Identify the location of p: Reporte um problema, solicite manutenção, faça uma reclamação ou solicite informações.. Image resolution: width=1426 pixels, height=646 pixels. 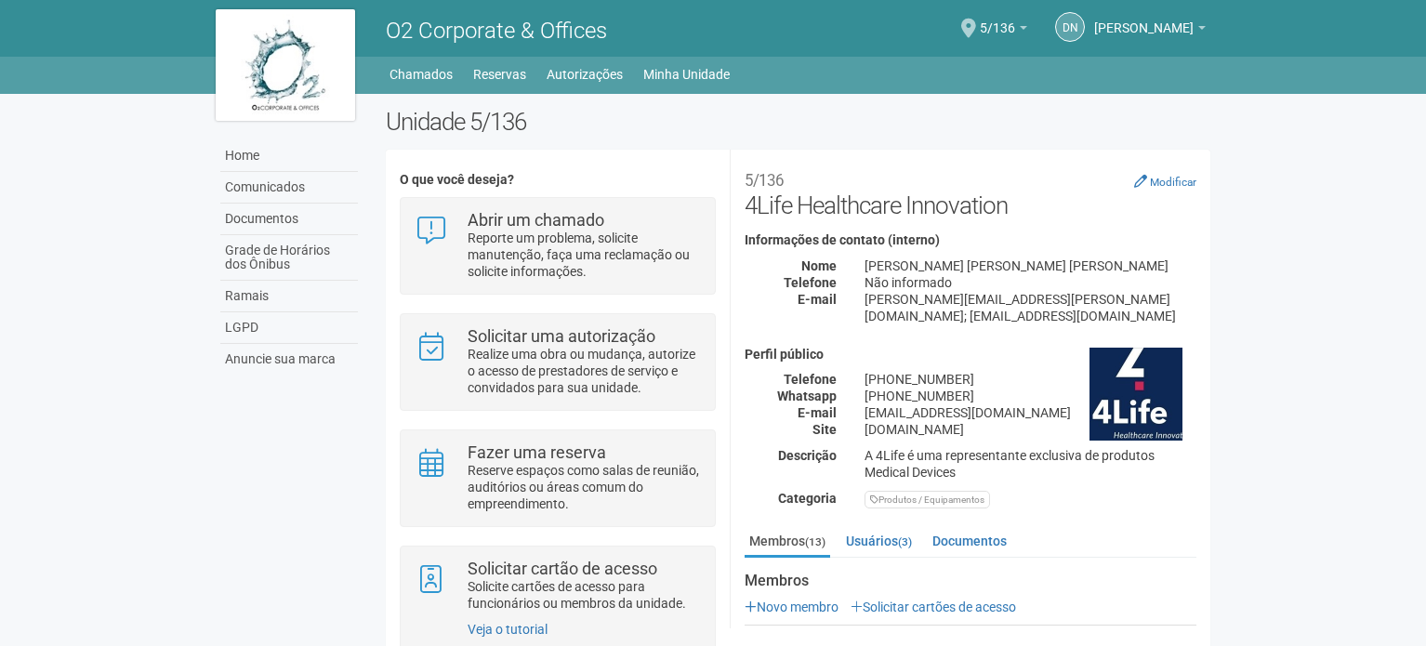
(584, 255).